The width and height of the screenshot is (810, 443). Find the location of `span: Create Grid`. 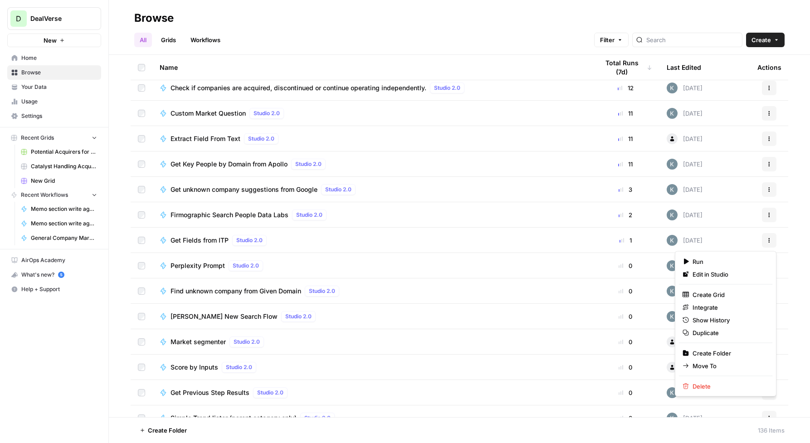

span: Create Grid is located at coordinates (729, 295).